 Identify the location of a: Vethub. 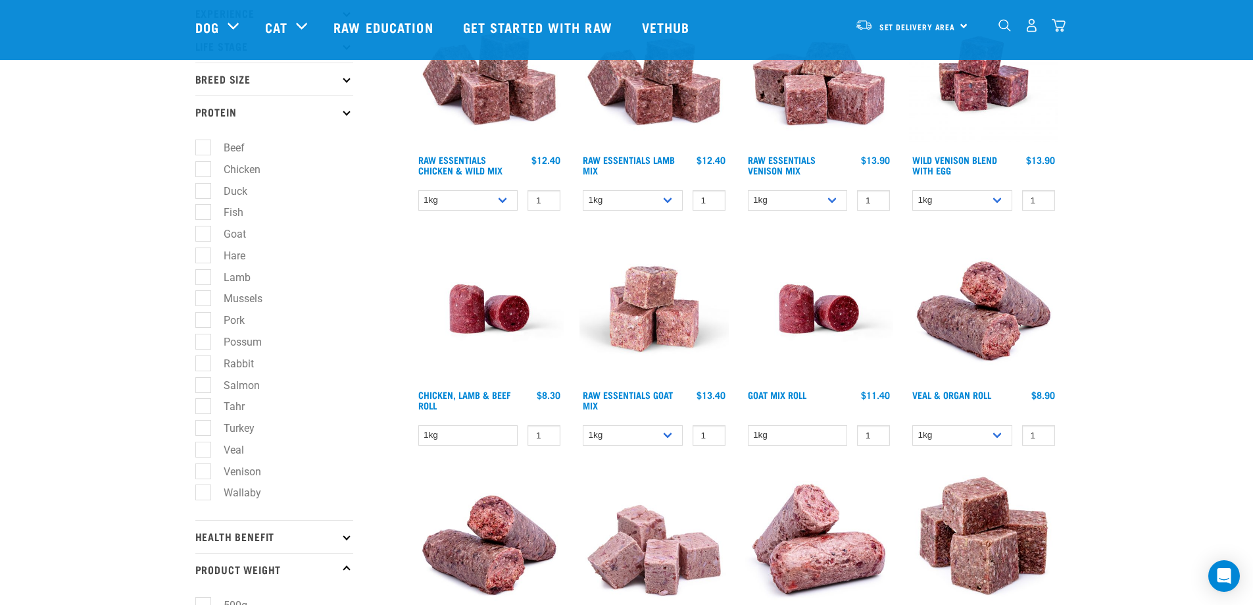
(668, 27).